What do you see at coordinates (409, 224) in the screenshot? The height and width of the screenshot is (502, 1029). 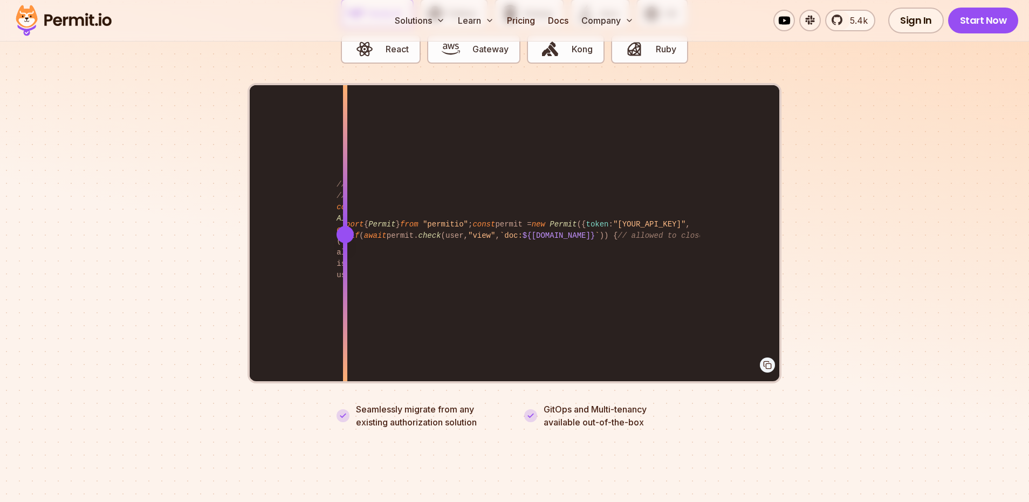 I see `span: from` at bounding box center [409, 224].